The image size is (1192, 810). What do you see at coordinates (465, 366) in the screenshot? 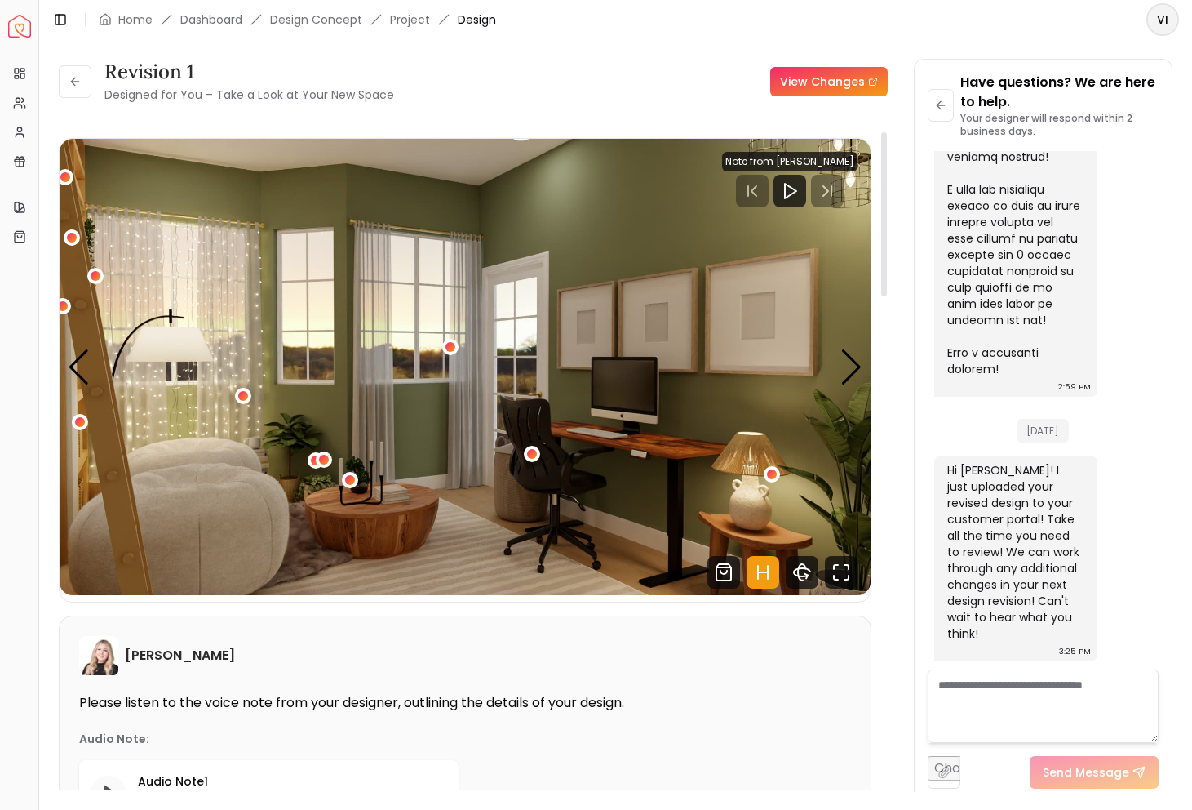
I see `div: Carousel` at bounding box center [465, 366].